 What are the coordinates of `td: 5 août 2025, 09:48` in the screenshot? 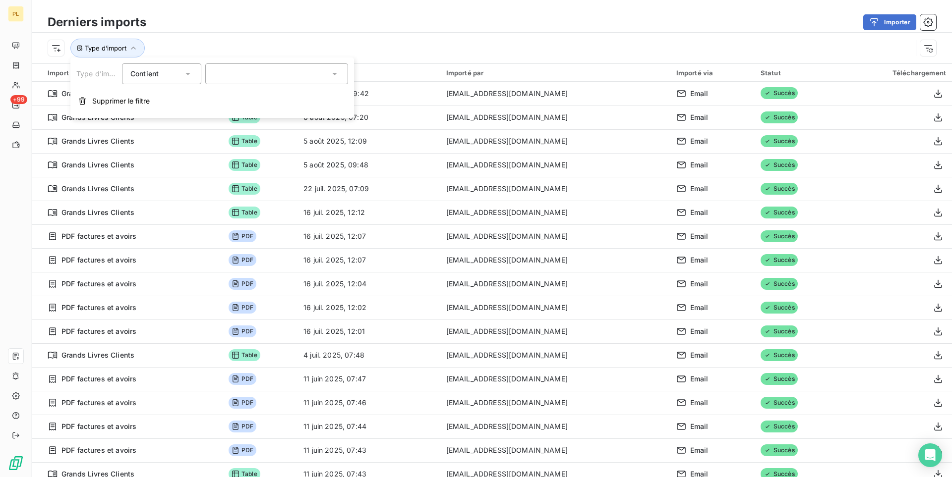 It's located at (369, 165).